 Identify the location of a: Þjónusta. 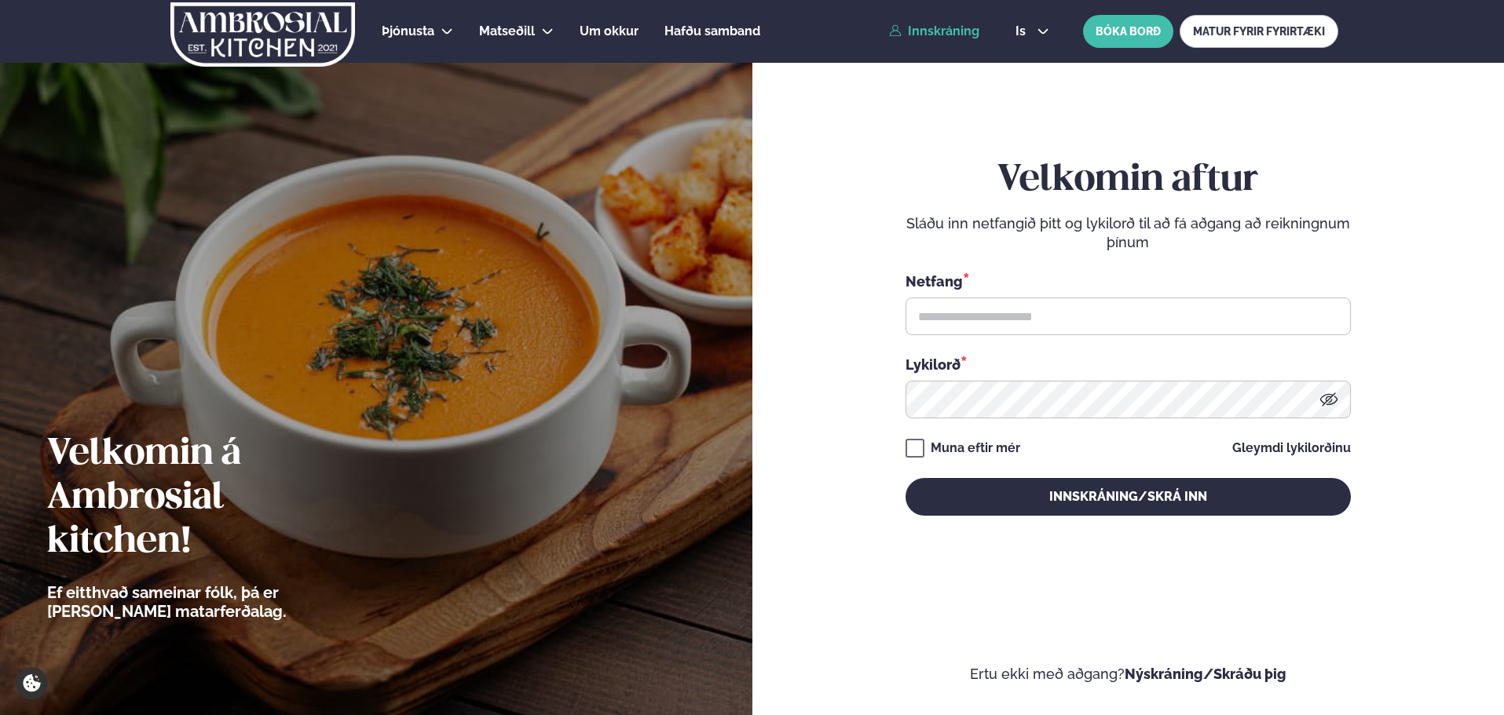
(408, 31).